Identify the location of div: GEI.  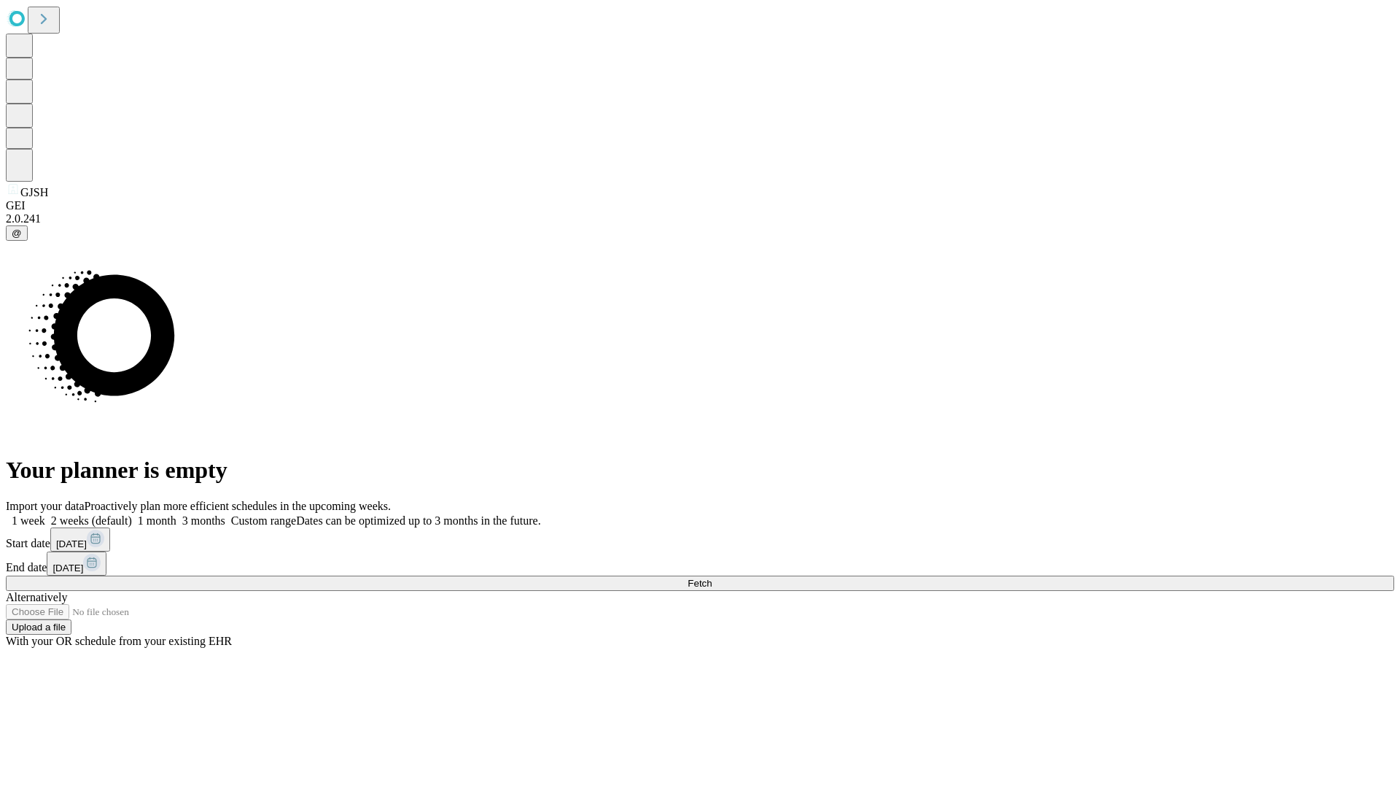
(700, 206).